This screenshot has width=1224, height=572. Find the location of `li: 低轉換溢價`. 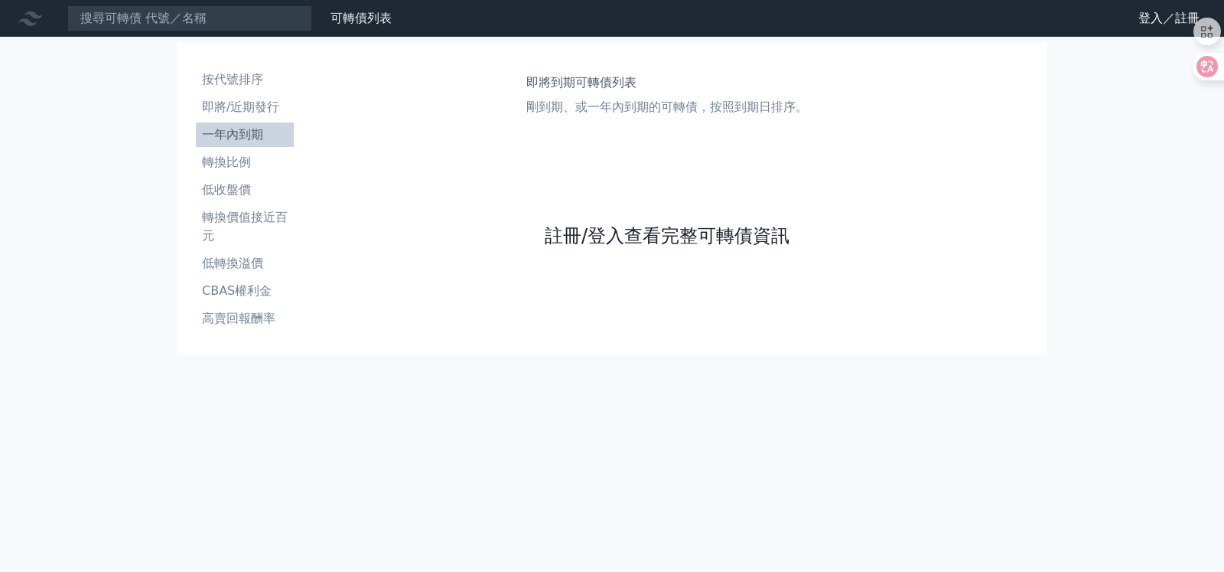

li: 低轉換溢價 is located at coordinates (245, 263).